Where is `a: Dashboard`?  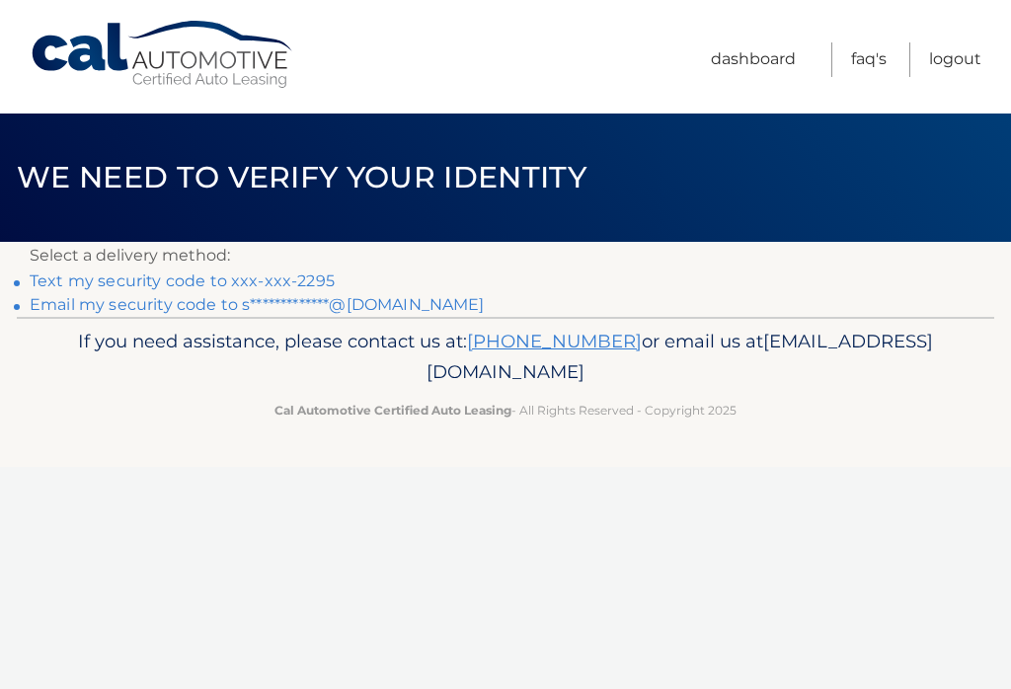
a: Dashboard is located at coordinates (753, 59).